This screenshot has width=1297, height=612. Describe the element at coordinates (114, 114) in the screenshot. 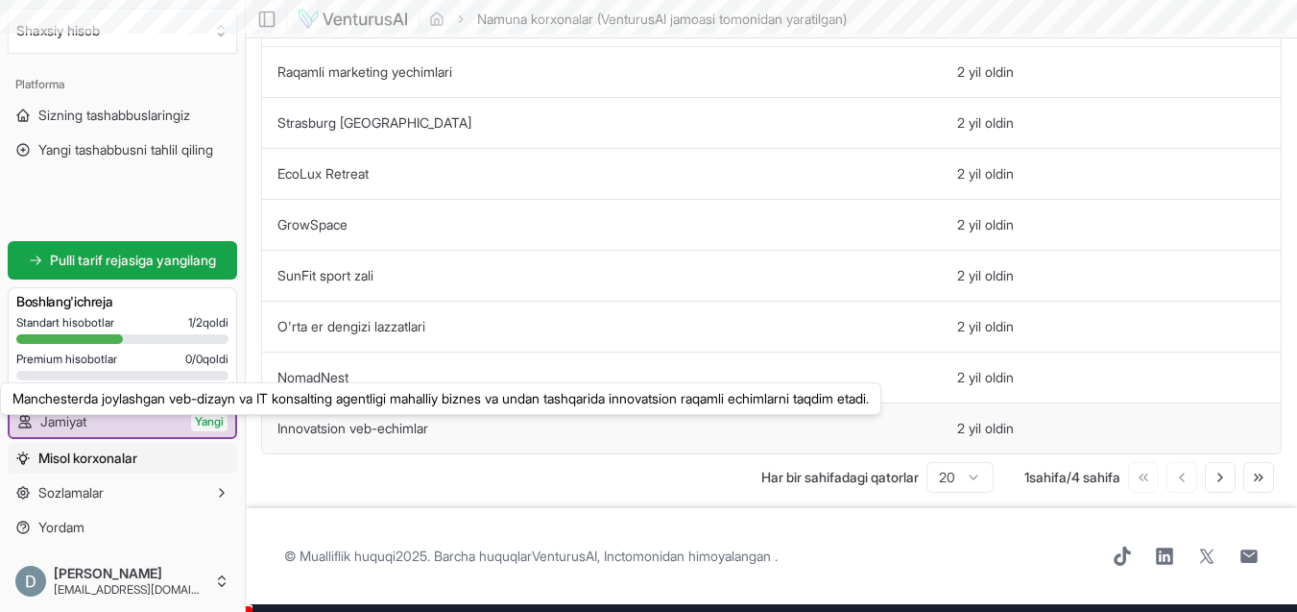

I see `font: Sizning tashabbuslaringiz` at that location.